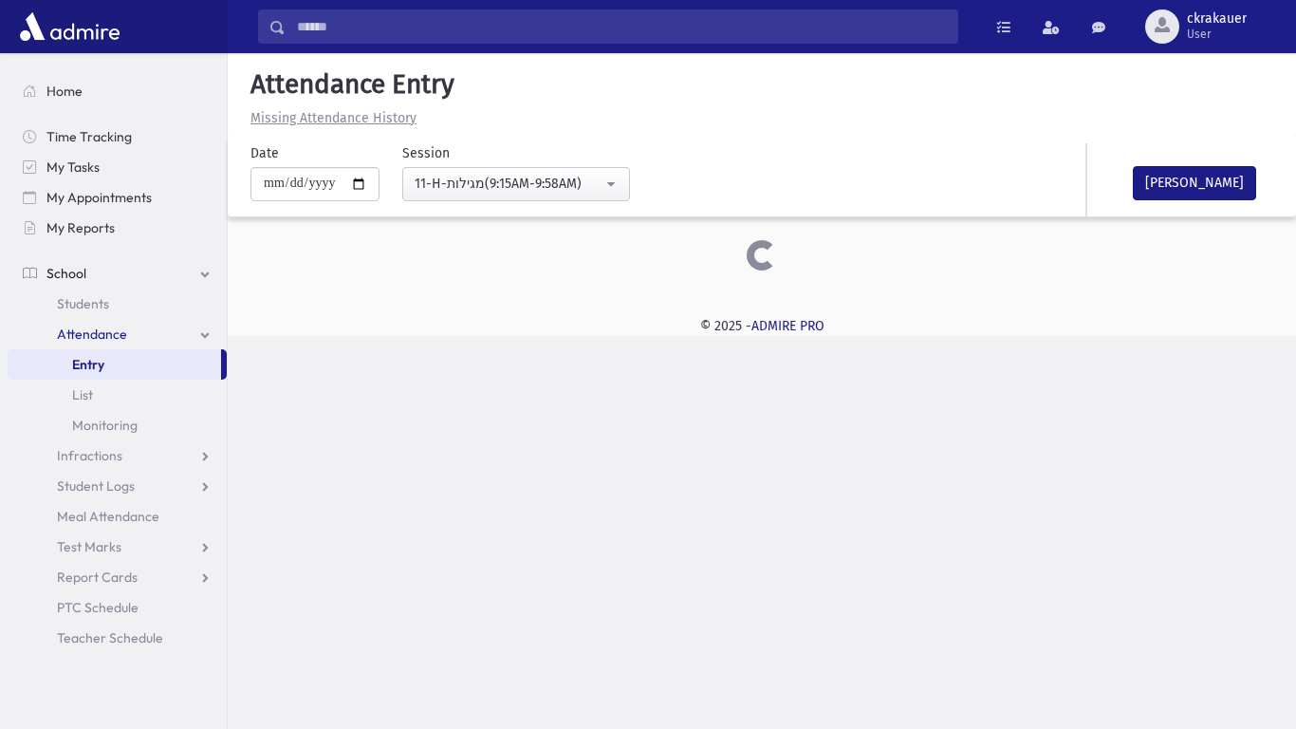 This screenshot has width=1296, height=729. What do you see at coordinates (762, 84) in the screenshot?
I see `h5: Attendance Entry` at bounding box center [762, 84].